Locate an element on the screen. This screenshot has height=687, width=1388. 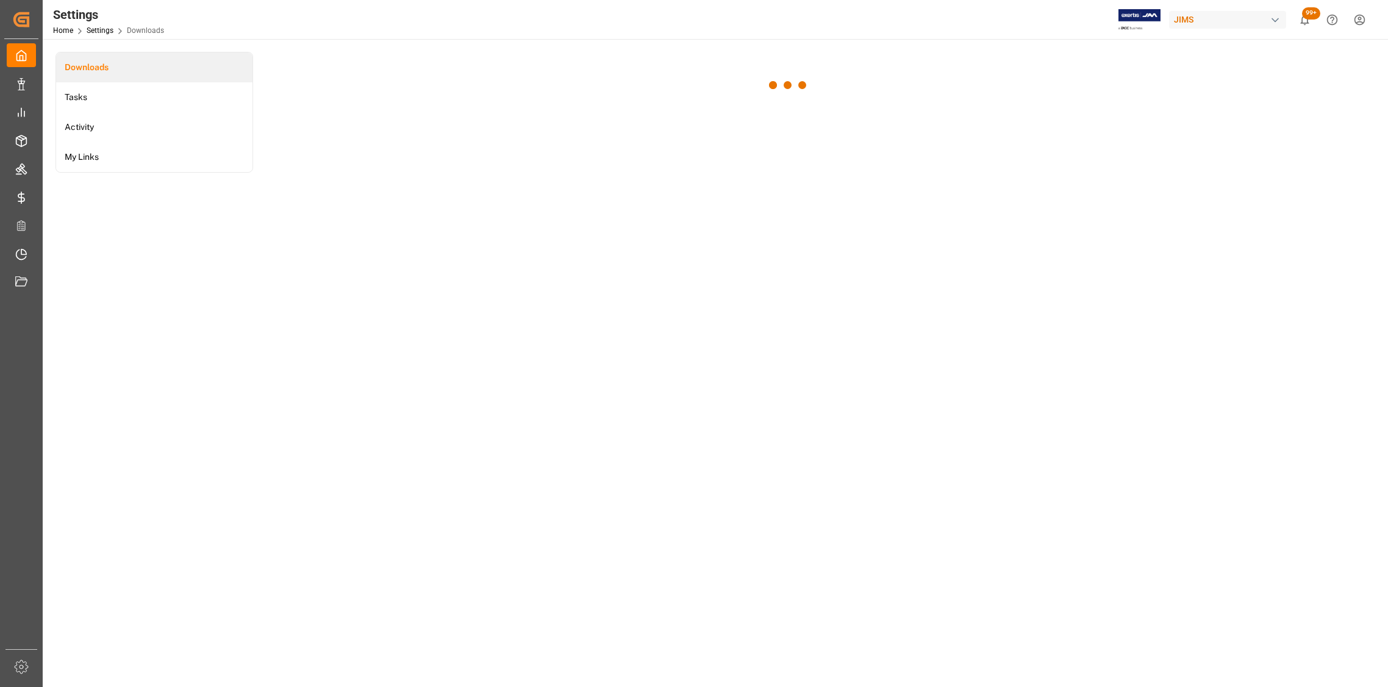
div: Settings is located at coordinates (109, 15).